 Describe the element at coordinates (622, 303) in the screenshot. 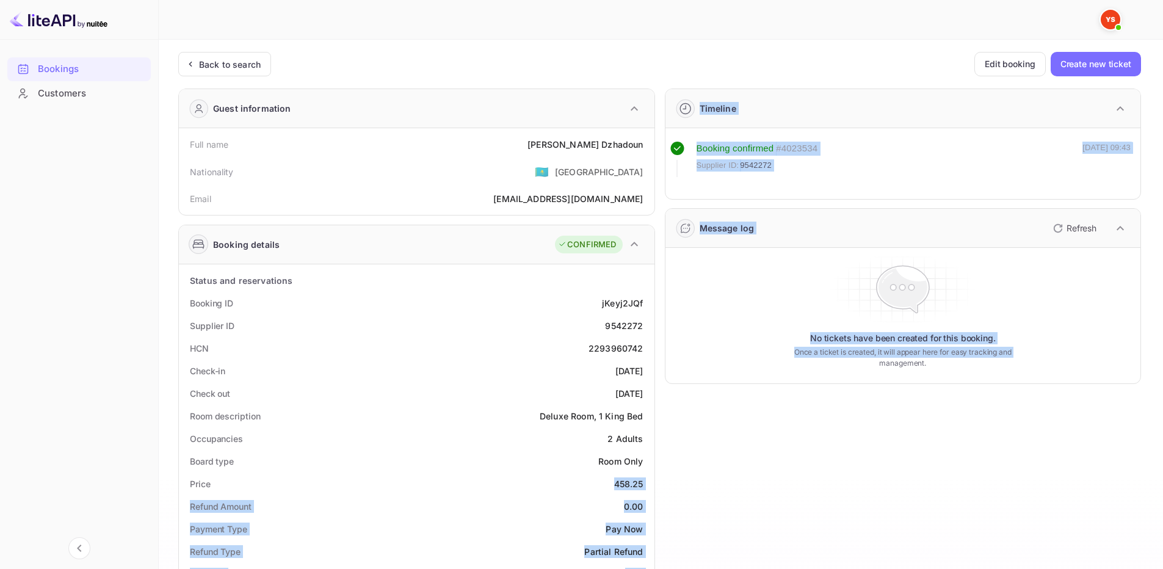

I see `div: jKeyj2JQf` at that location.